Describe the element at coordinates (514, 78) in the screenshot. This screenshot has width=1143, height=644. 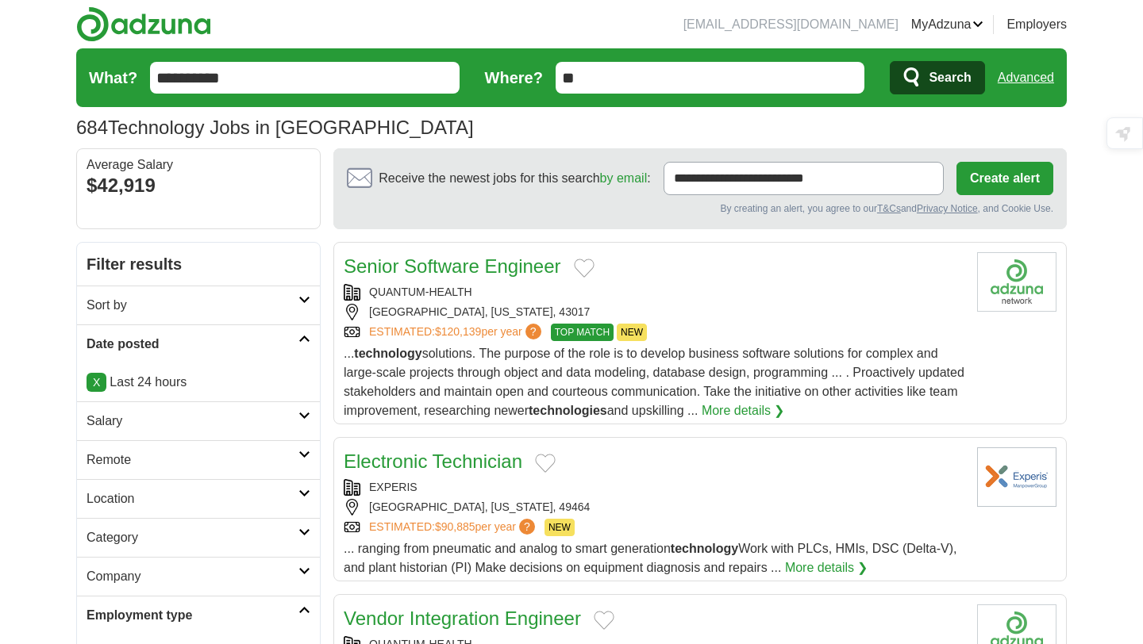
I see `label: Where?` at that location.